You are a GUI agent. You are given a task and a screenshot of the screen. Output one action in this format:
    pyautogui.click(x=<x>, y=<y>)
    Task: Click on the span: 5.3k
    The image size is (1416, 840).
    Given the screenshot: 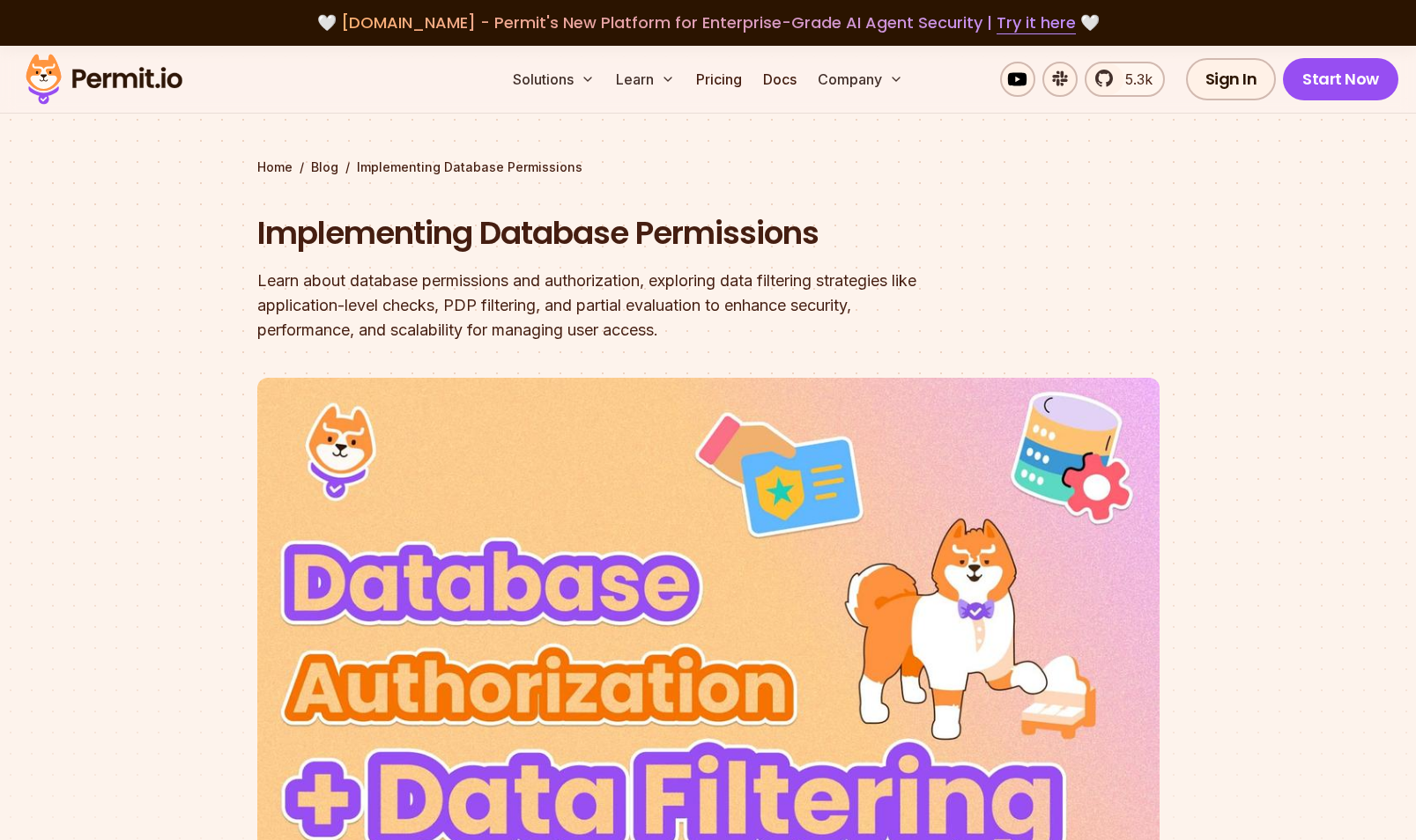 What is the action you would take?
    pyautogui.click(x=1133, y=79)
    